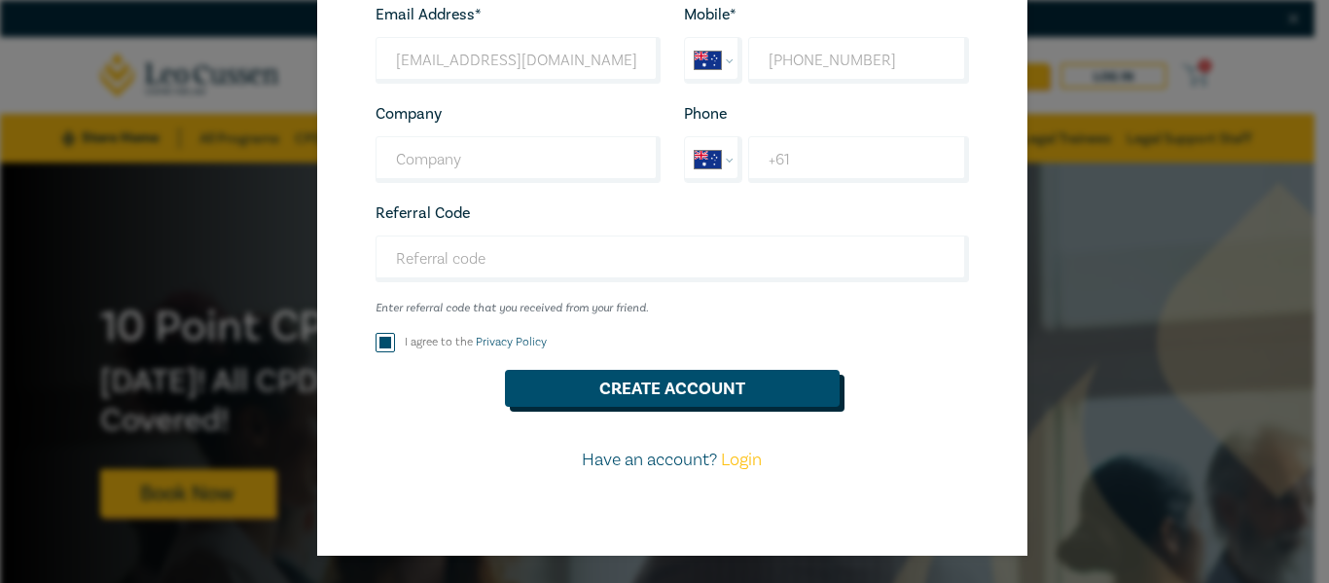 This screenshot has height=583, width=1329. I want to click on button: Create Account, so click(673, 388).